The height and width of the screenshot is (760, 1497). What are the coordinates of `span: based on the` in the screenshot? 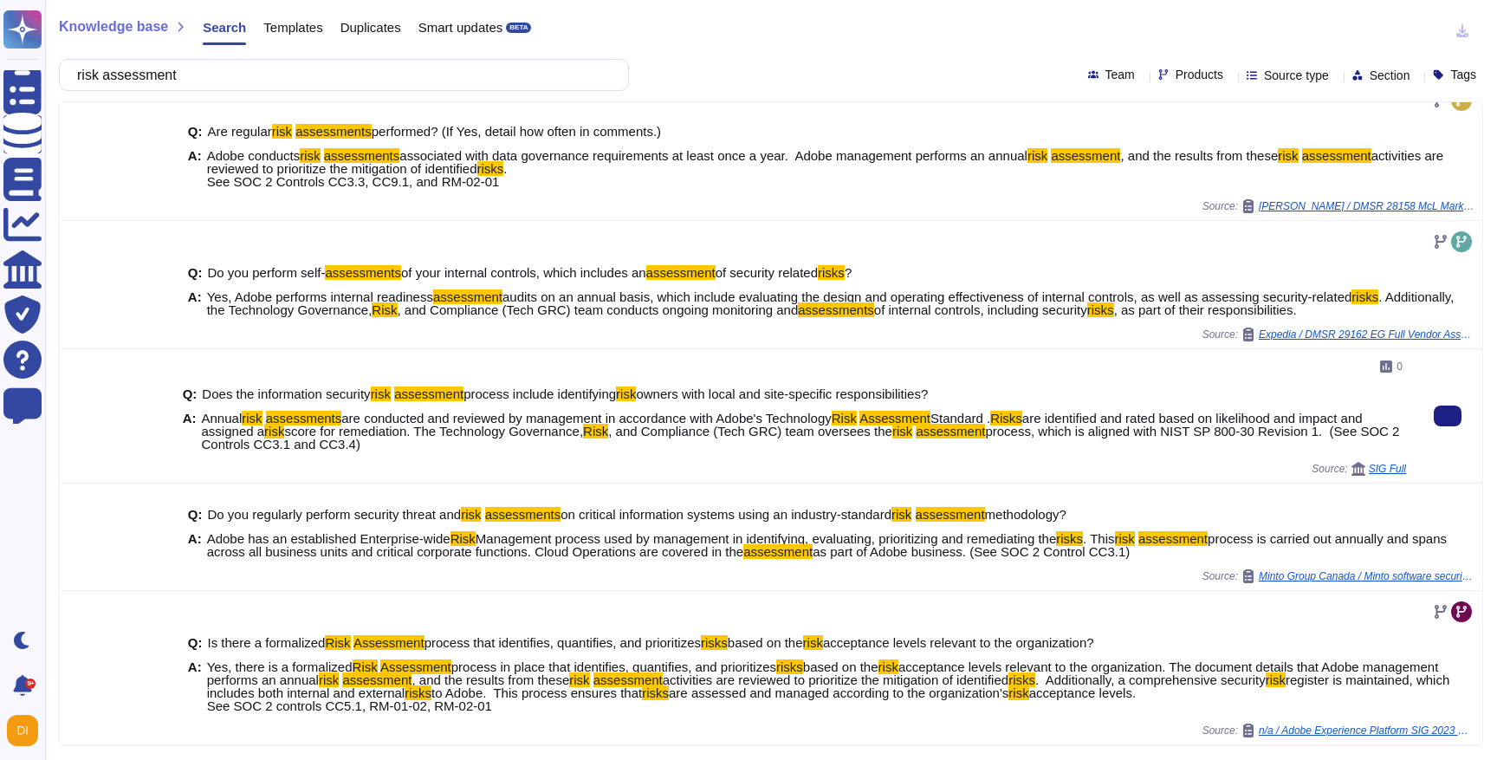 It's located at (841, 666).